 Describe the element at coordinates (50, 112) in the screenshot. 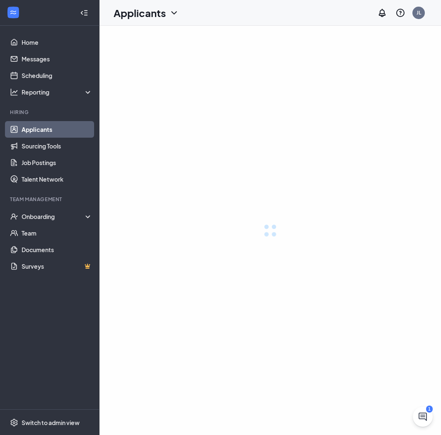

I see `div: Hiring` at that location.